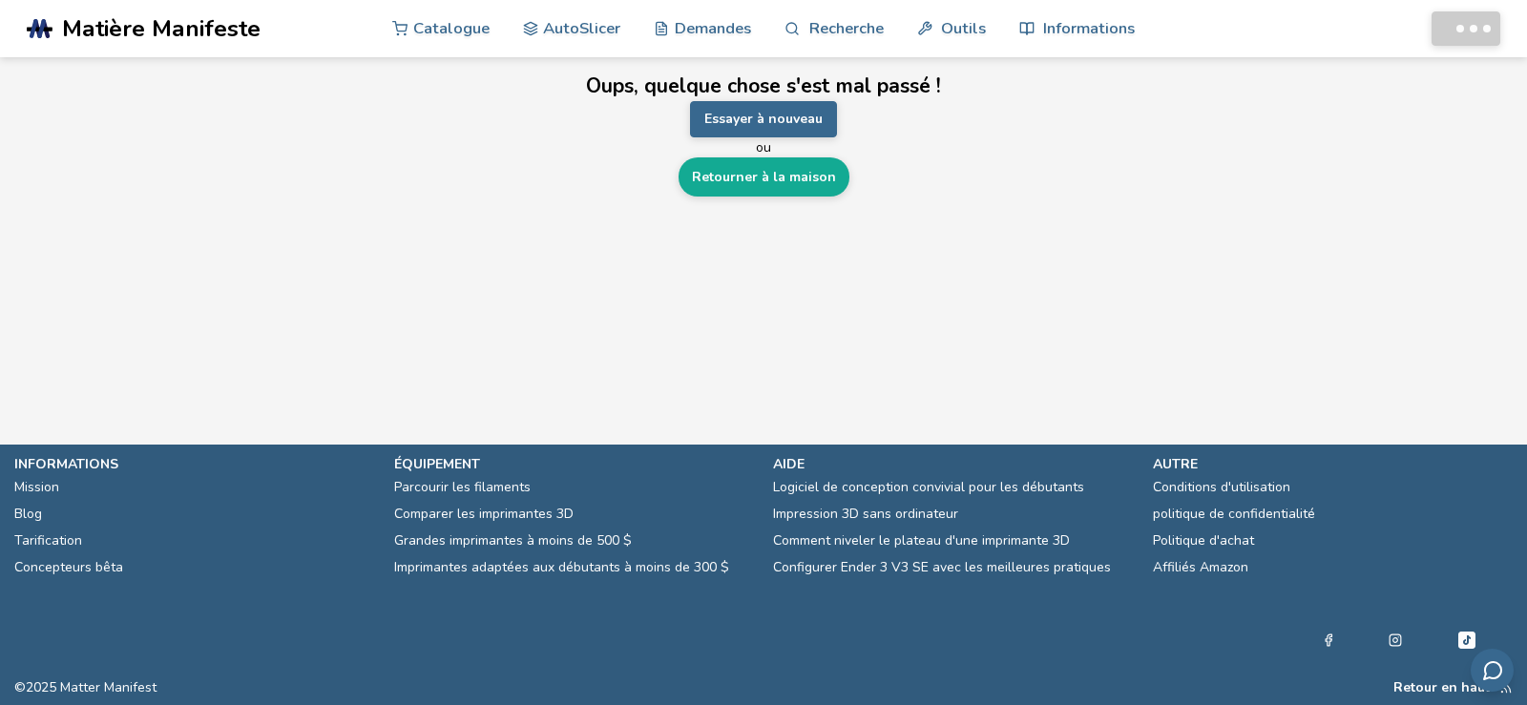 The height and width of the screenshot is (705, 1527). Describe the element at coordinates (581, 28) in the screenshot. I see `font: AutoSlicer` at that location.